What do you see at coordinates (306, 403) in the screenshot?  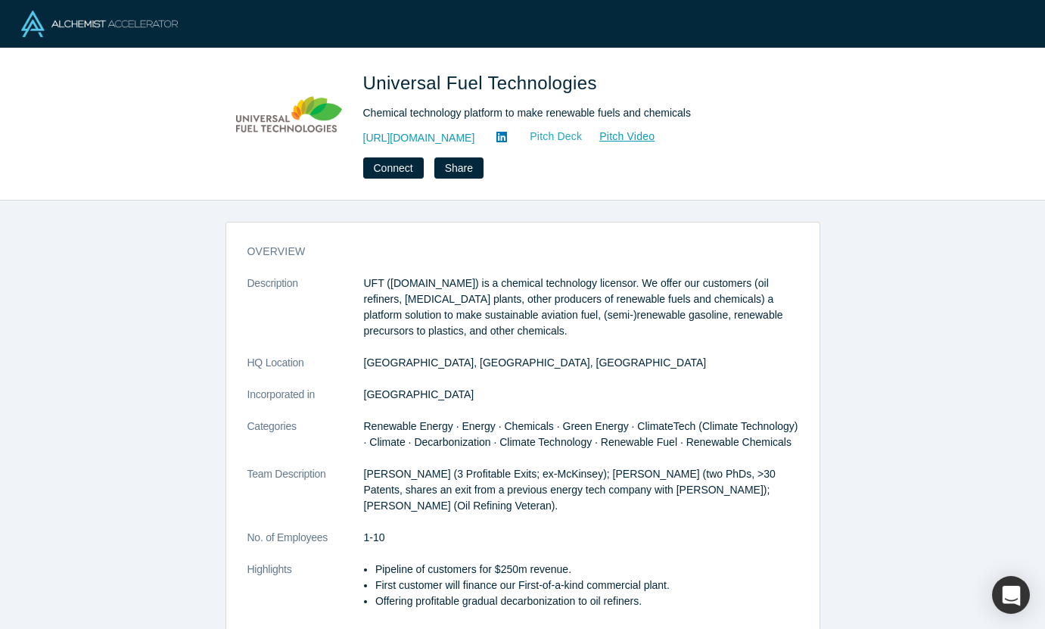 I see `dt: Incorporated in` at bounding box center [306, 403].